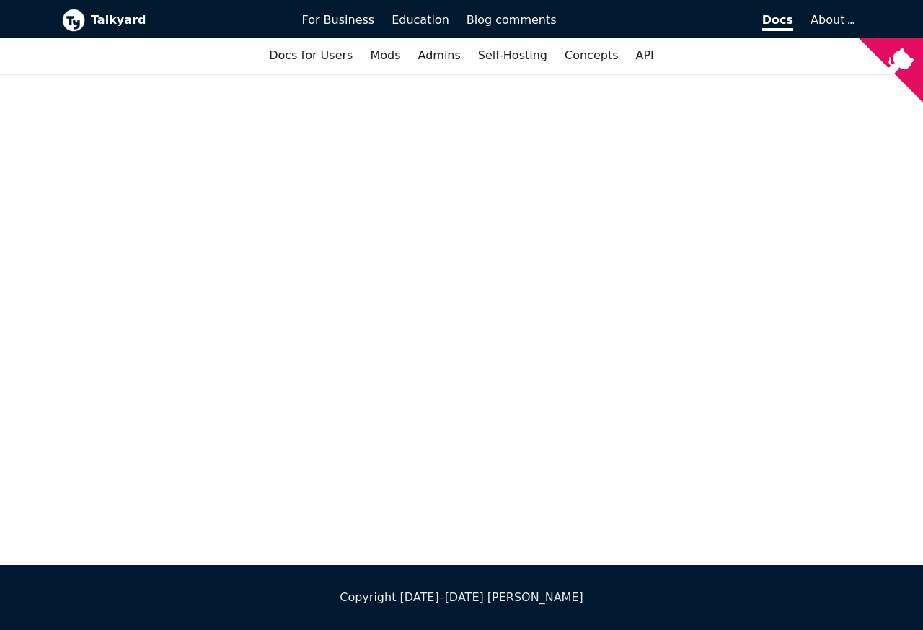 This screenshot has width=923, height=630. What do you see at coordinates (420, 19) in the screenshot?
I see `span: Education` at bounding box center [420, 19].